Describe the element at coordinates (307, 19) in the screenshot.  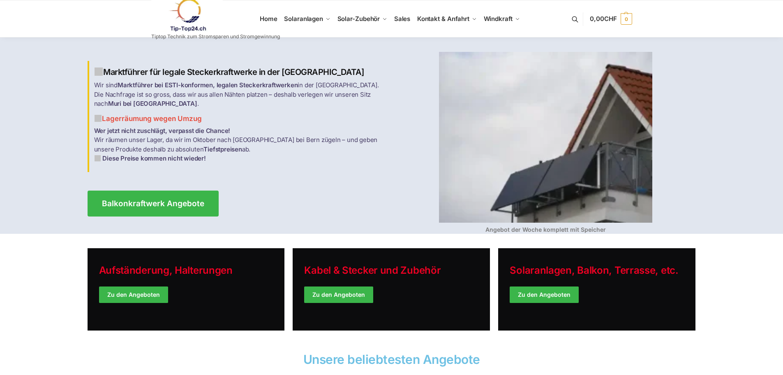
I see `a: Solaranlagen` at that location.